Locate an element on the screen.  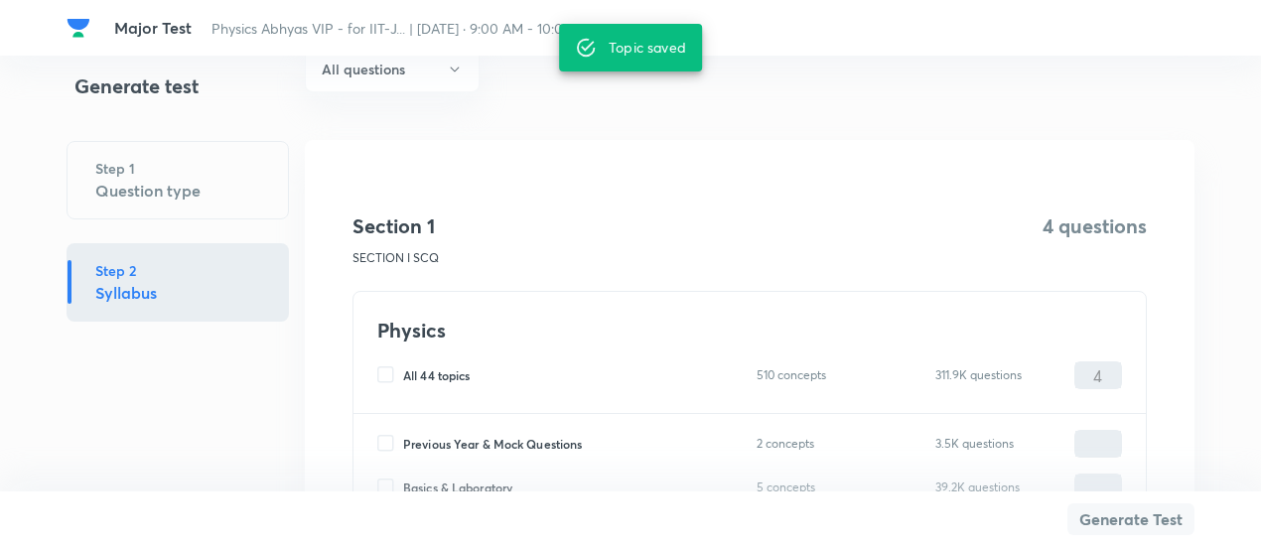
p: 2 concepts is located at coordinates (826, 444).